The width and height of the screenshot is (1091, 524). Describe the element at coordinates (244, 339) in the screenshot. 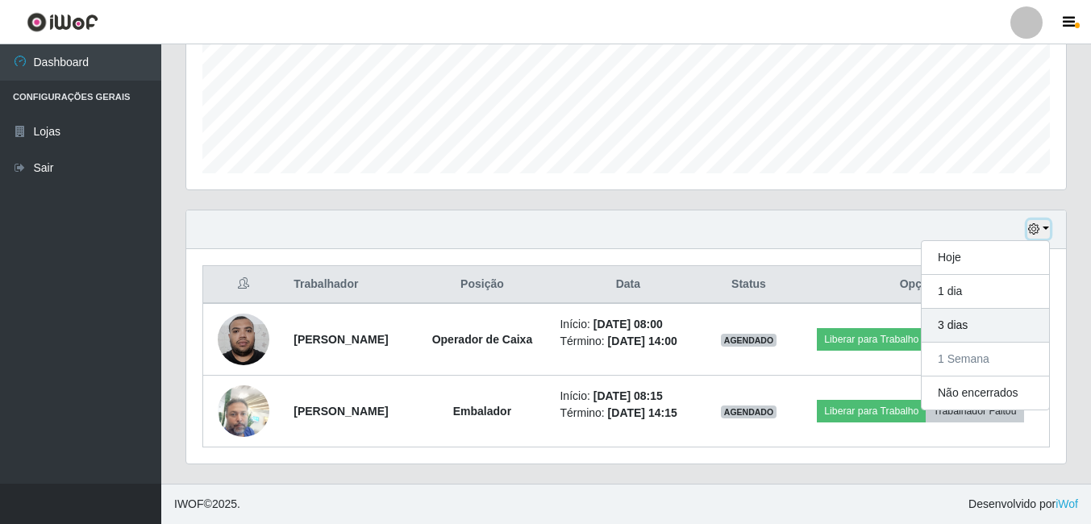

I see `img: 1739759448049.jpeg` at that location.